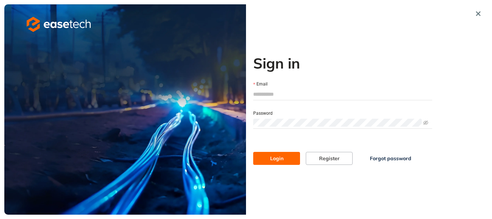  Describe the element at coordinates (261, 84) in the screenshot. I see `label: Email` at that location.